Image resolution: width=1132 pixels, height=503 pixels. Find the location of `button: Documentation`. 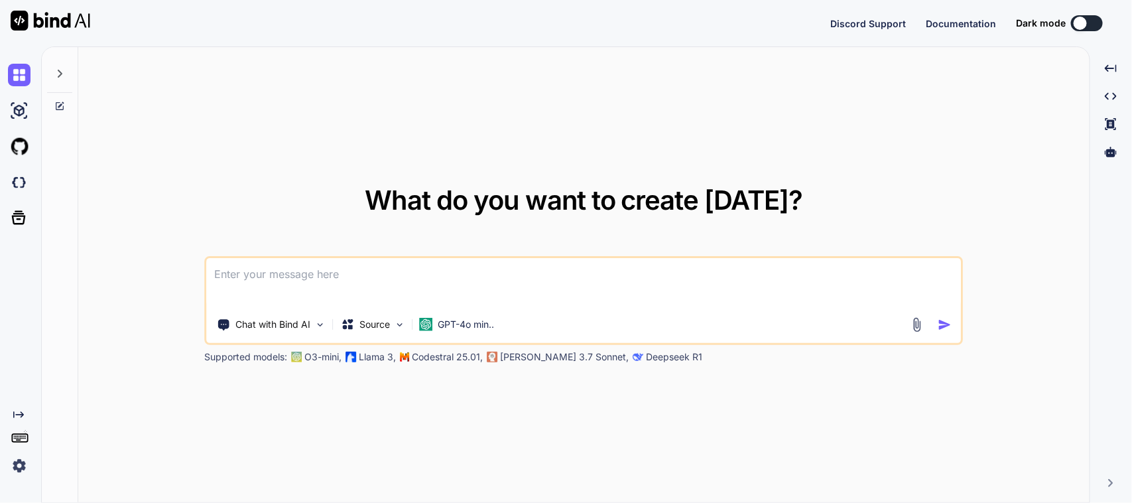

button: Documentation is located at coordinates (961, 23).